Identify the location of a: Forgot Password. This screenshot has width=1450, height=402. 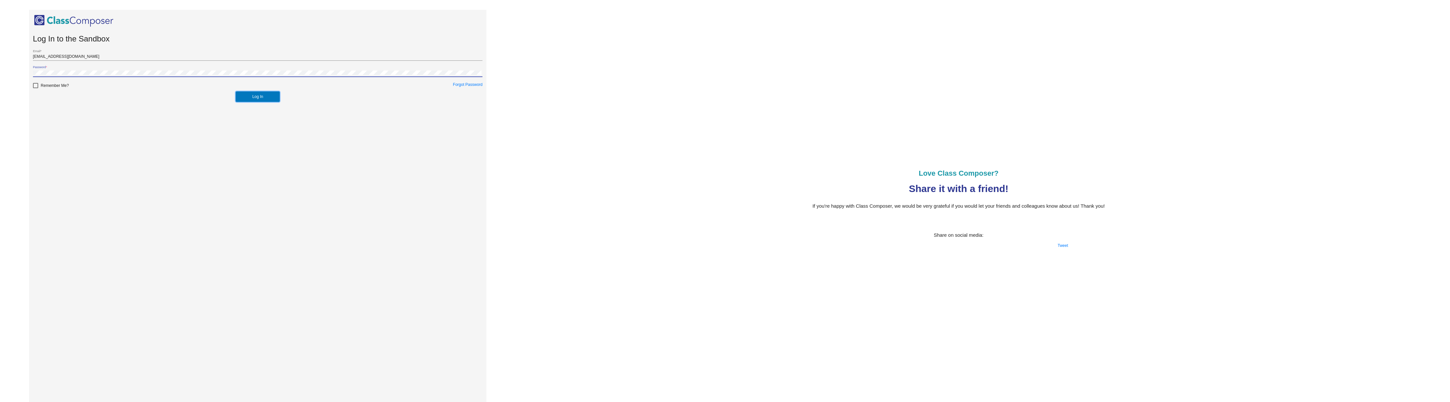
(468, 85).